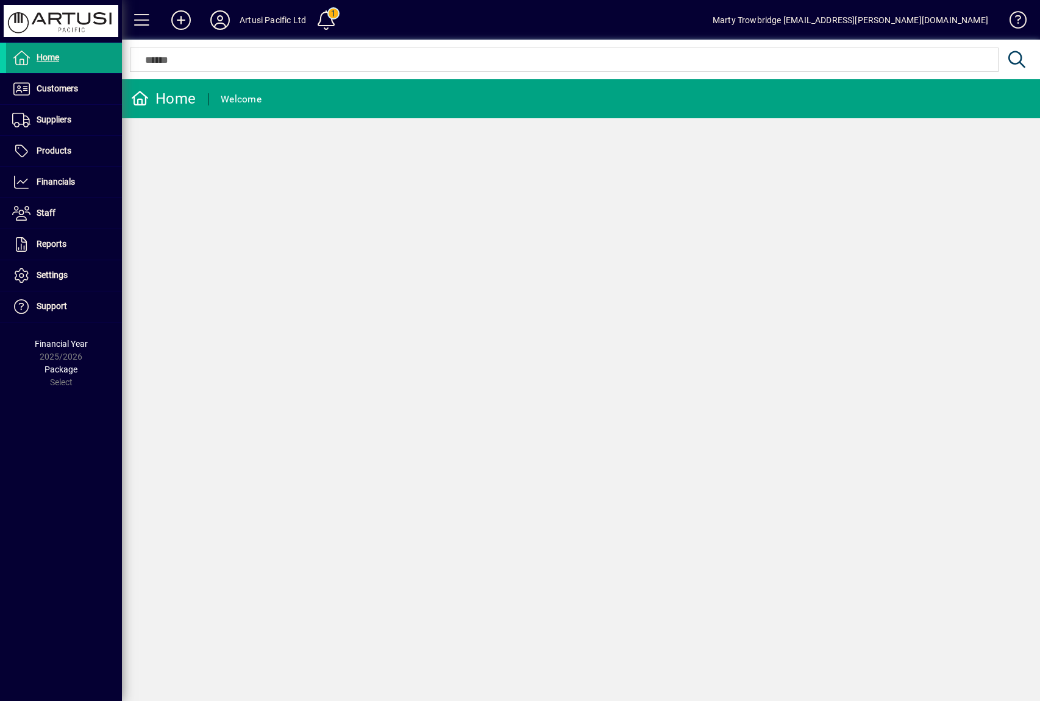  I want to click on a: Settings, so click(64, 276).